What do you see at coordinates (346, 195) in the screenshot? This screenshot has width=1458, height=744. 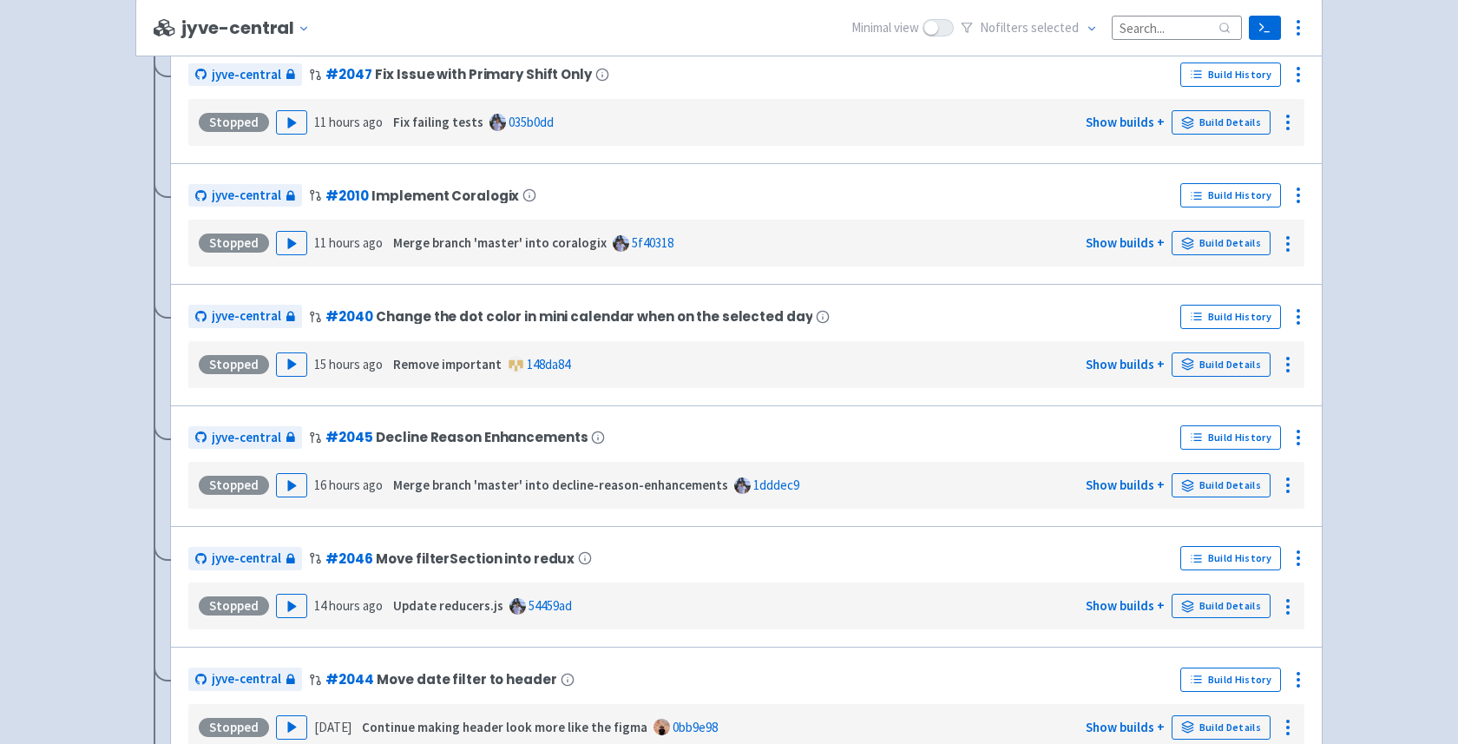 I see `a: #2010` at bounding box center [346, 195].